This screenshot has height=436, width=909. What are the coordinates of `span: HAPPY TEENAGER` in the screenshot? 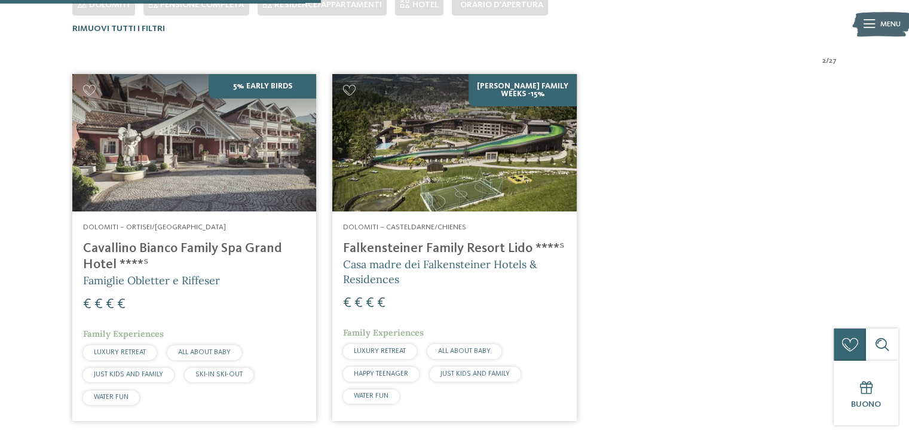 It's located at (381, 374).